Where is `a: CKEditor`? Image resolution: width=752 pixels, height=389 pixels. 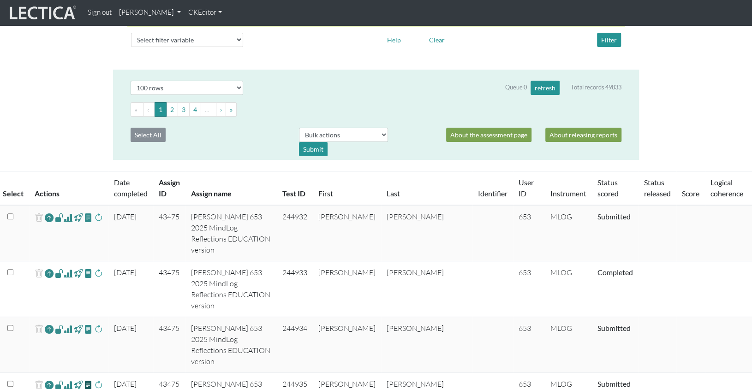
a: CKEditor is located at coordinates (205, 12).